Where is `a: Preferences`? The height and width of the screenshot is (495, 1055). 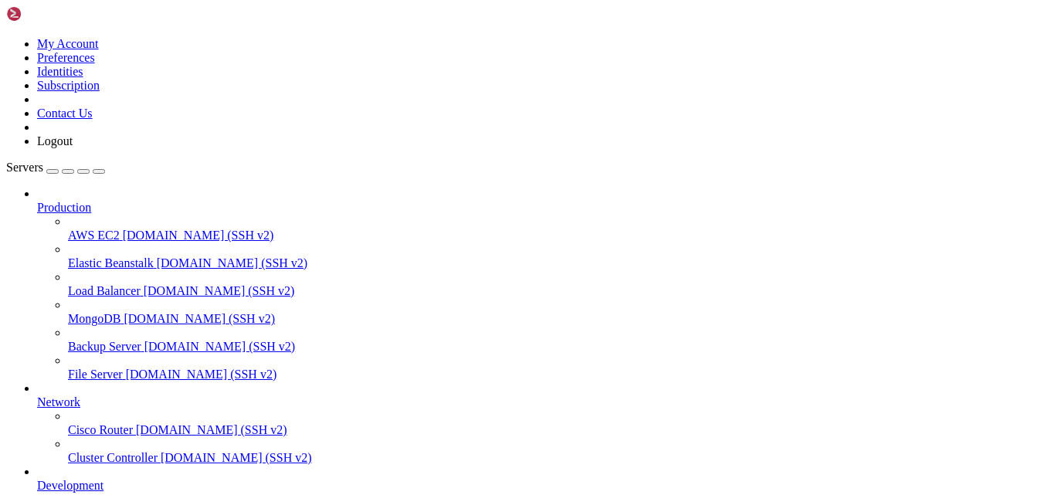
a: Preferences is located at coordinates (66, 57).